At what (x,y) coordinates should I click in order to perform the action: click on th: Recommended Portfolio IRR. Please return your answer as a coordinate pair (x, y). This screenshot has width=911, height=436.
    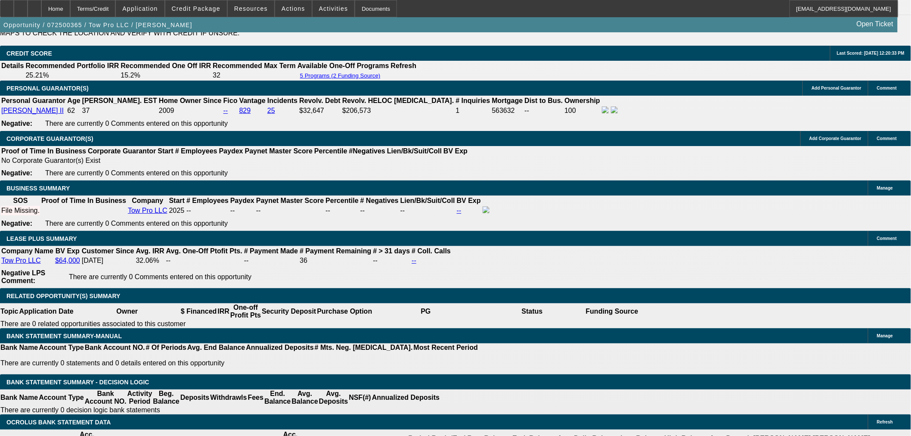
    Looking at the image, I should click on (72, 66).